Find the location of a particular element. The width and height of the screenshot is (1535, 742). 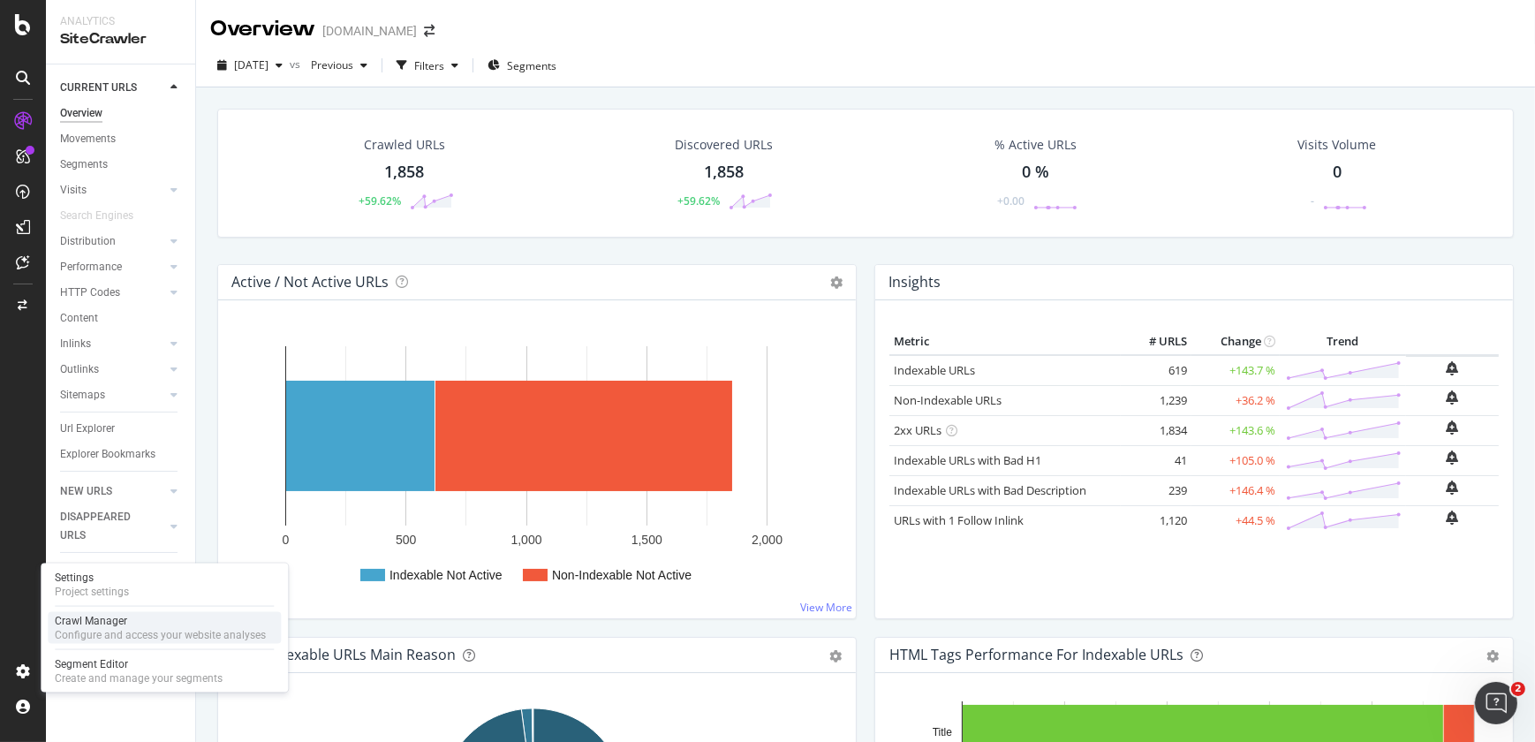

td: +146.4 % is located at coordinates (1236, 490).